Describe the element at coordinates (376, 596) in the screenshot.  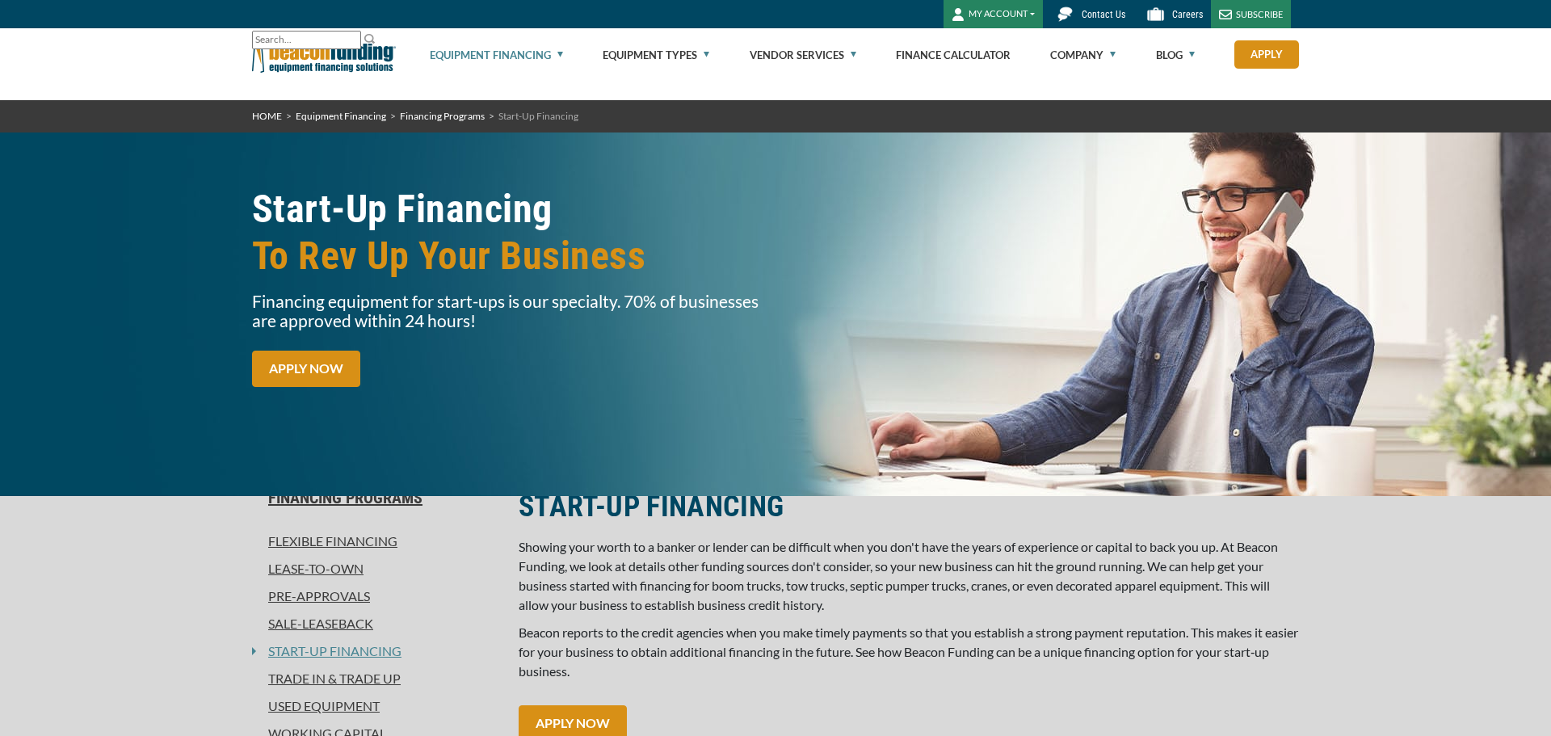
I see `a: Pre-approvals` at that location.